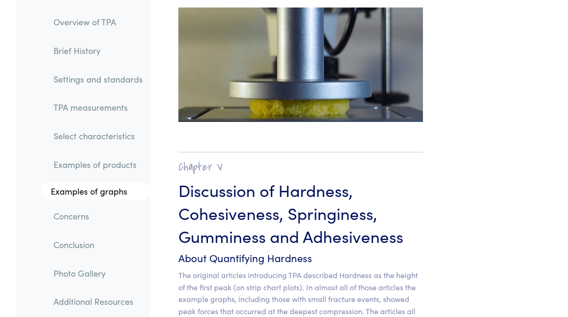 The height and width of the screenshot is (317, 568). Describe the element at coordinates (300, 213) in the screenshot. I see `h3: Discussion of Hardness, Cohesiveness, Springiness, Gumminess and Adhesiveness` at that location.